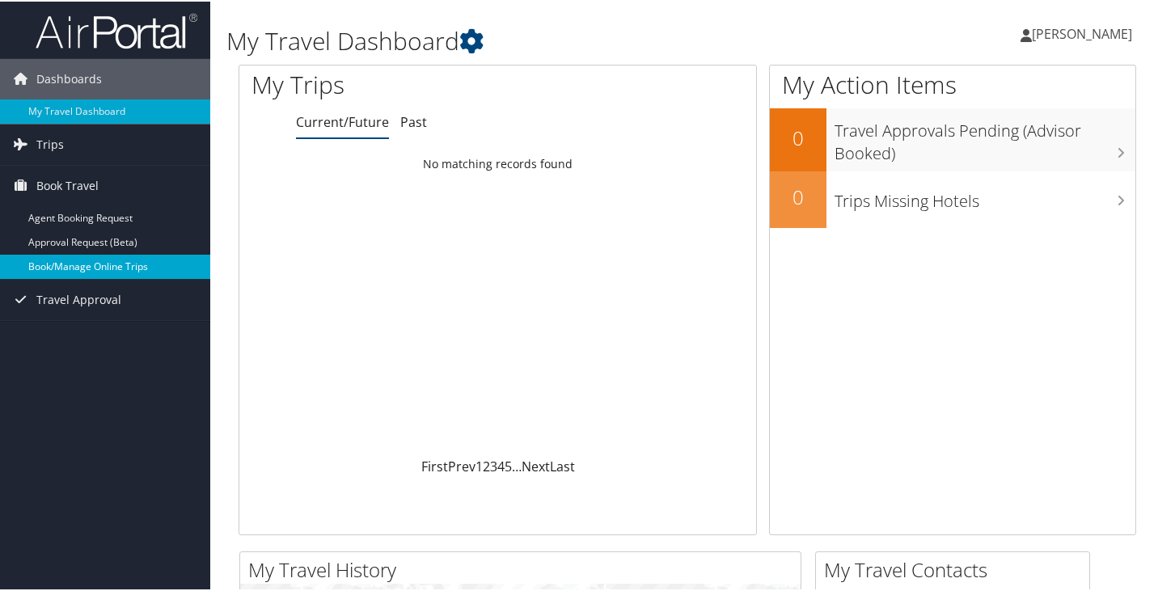 This screenshot has width=1158, height=591. I want to click on span: Dashboards, so click(69, 78).